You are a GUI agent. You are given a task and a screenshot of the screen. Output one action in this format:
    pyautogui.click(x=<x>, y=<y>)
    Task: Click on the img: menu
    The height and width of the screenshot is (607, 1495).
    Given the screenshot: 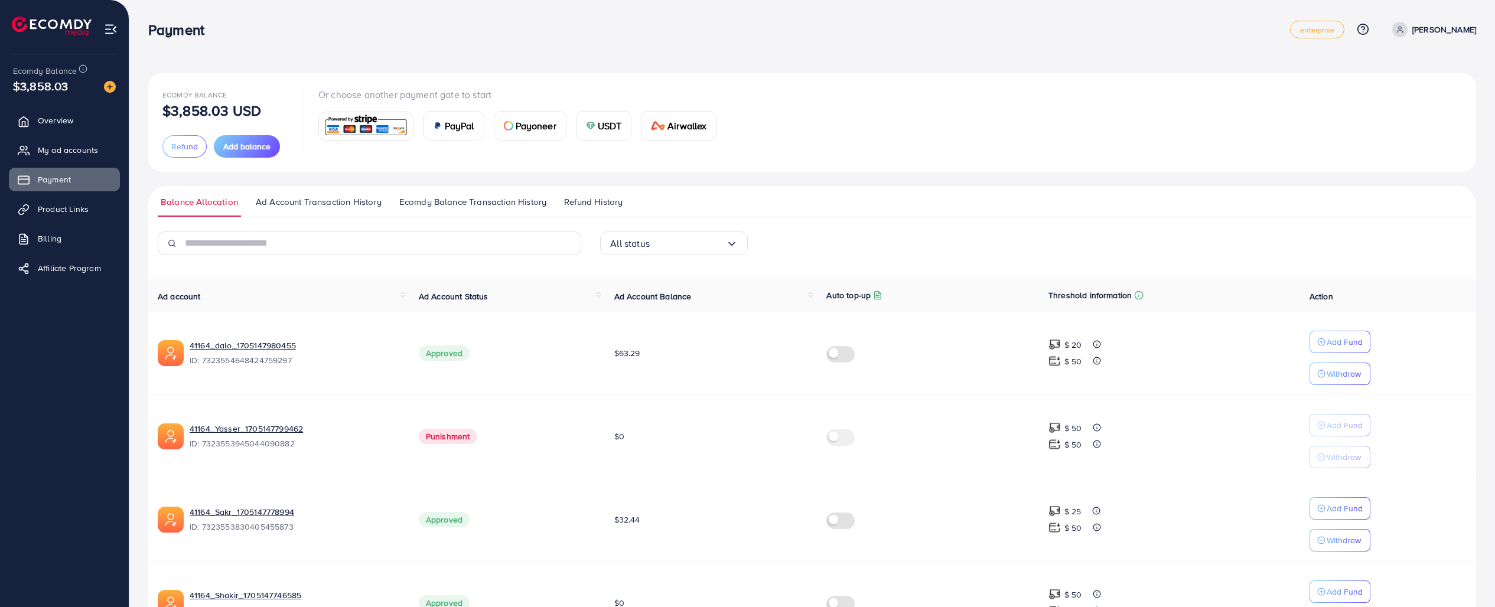 What is the action you would take?
    pyautogui.click(x=110, y=29)
    